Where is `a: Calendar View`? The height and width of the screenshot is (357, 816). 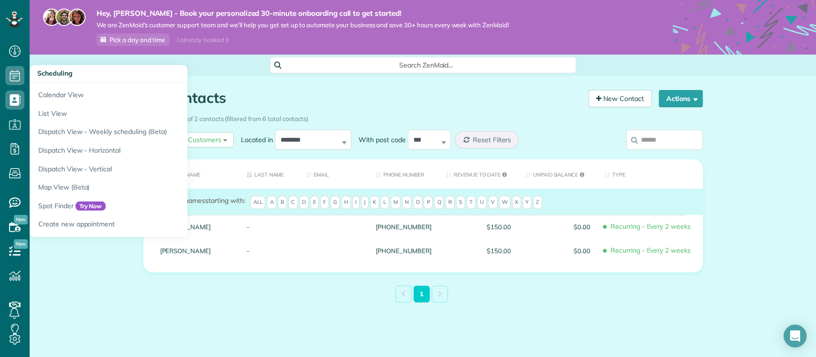
a: Calendar View is located at coordinates (149, 93).